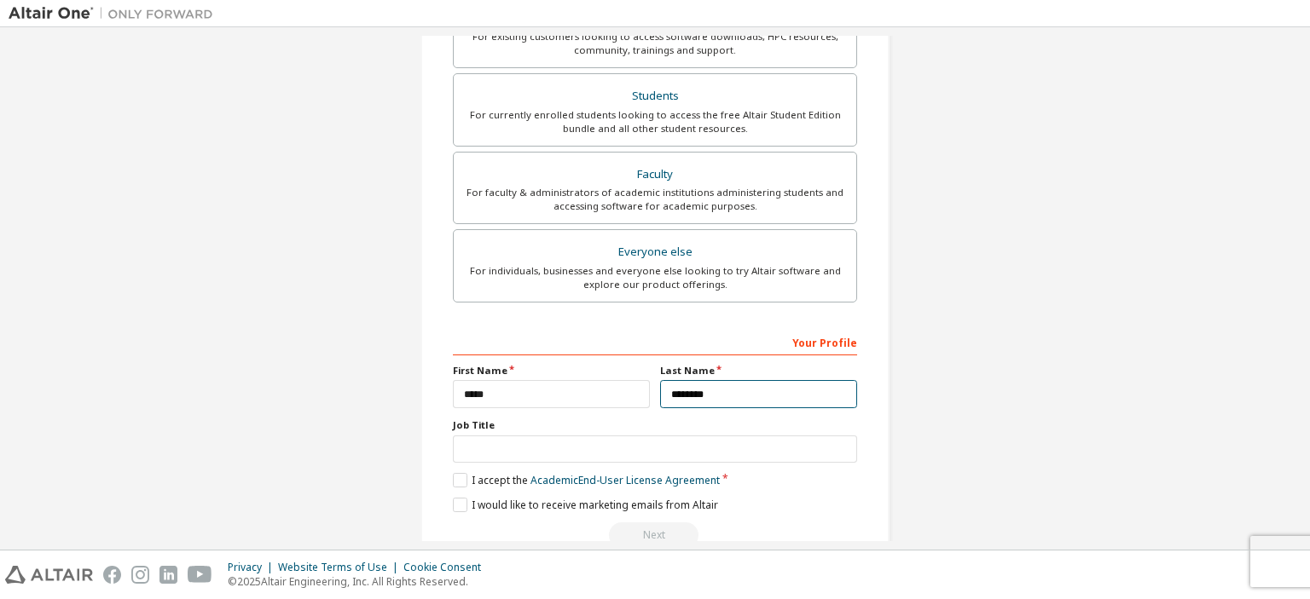  What do you see at coordinates (112, 575) in the screenshot?
I see `img: facebook.svg` at bounding box center [112, 575].